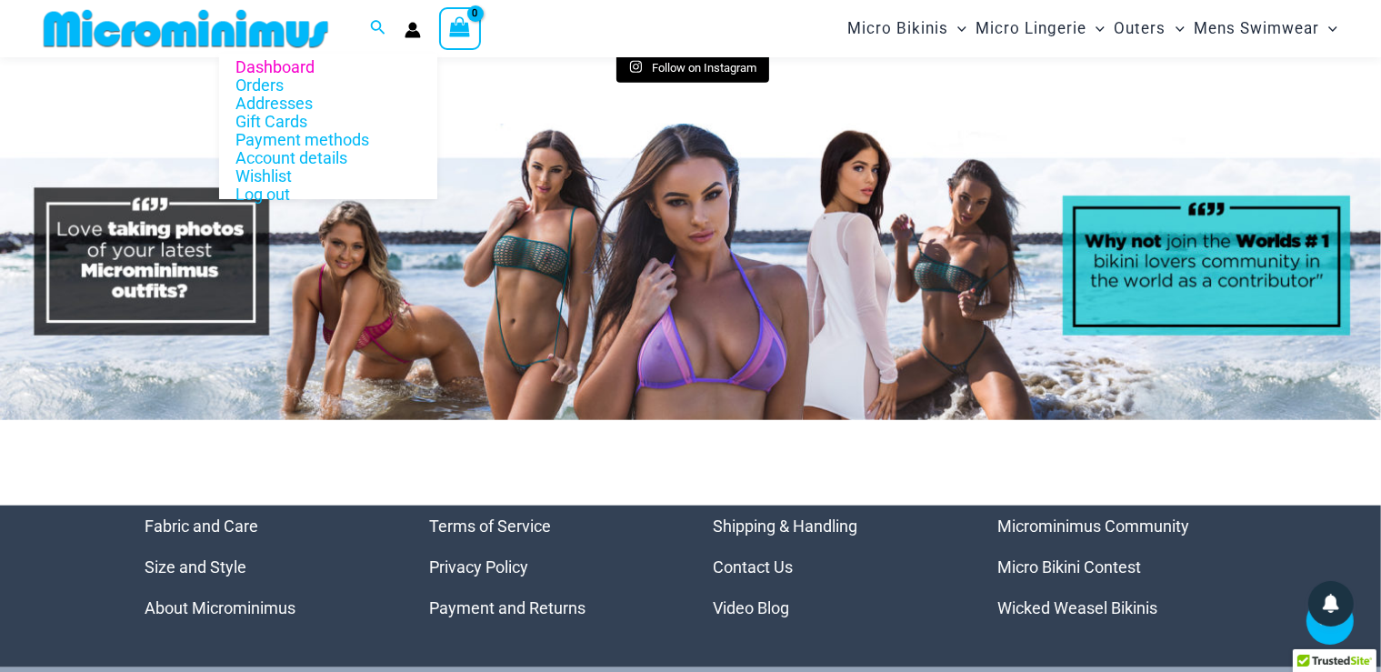 This screenshot has height=672, width=1381. What do you see at coordinates (897, 28) in the screenshot?
I see `span: Micro Bikinis` at bounding box center [897, 28].